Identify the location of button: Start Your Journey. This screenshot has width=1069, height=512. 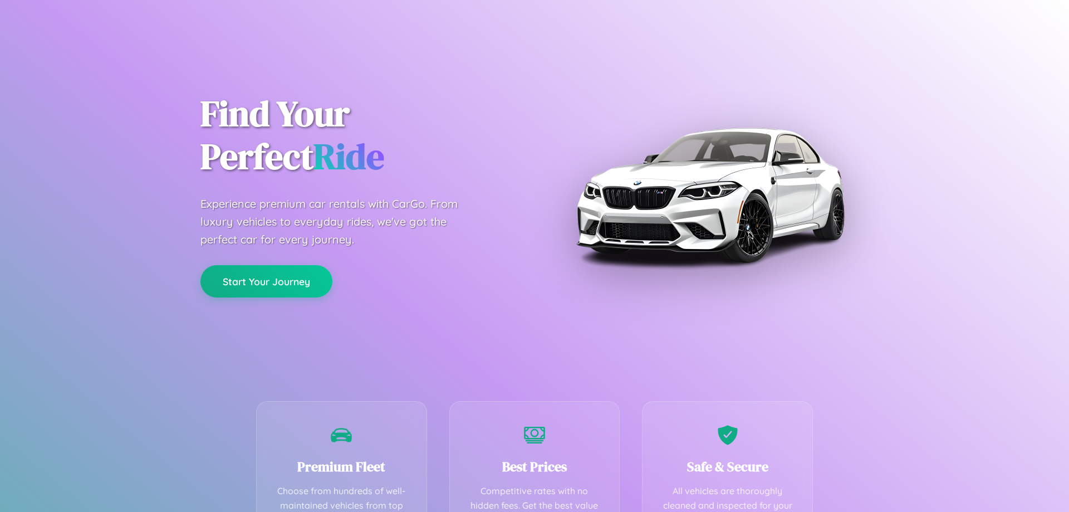
(266, 281).